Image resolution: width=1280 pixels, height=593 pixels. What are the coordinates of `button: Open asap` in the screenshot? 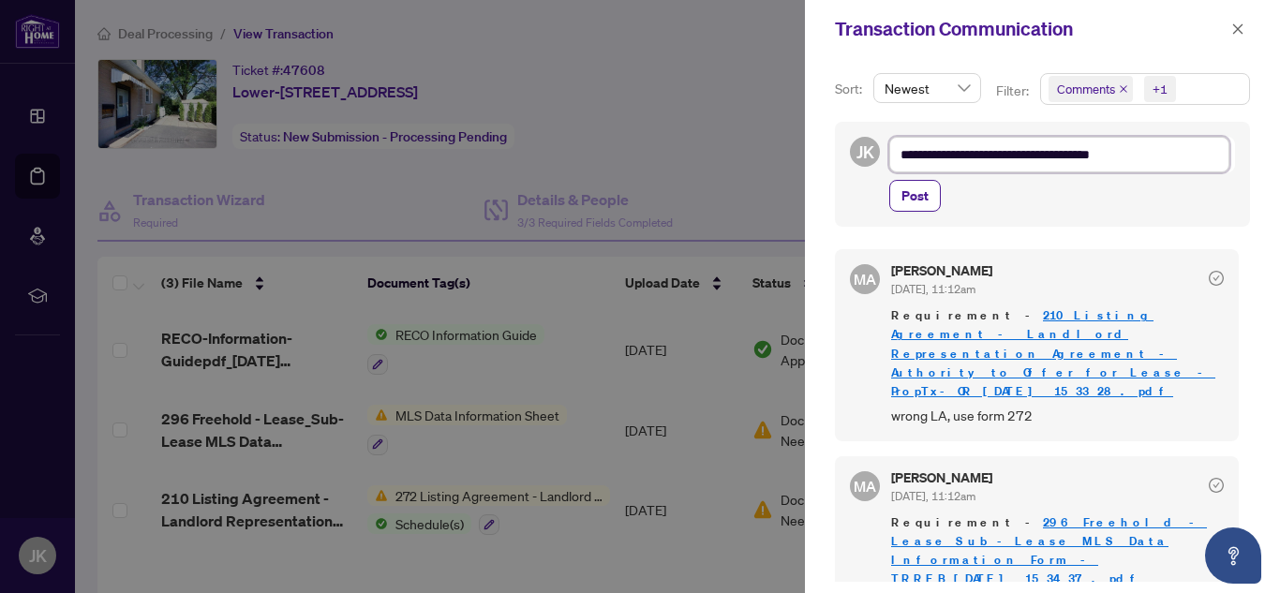 It's located at (1233, 556).